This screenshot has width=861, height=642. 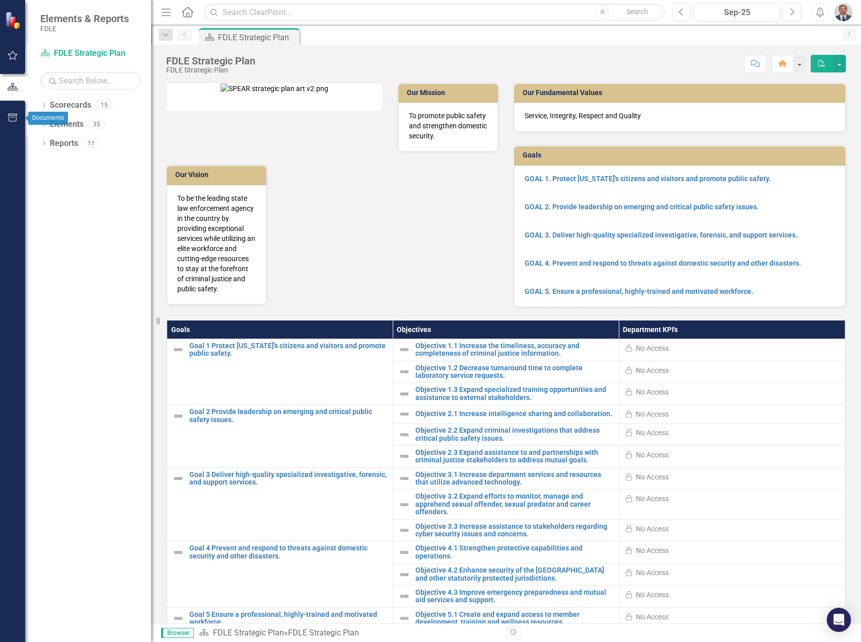 What do you see at coordinates (681, 155) in the screenshot?
I see `h3: Goals` at bounding box center [681, 155].